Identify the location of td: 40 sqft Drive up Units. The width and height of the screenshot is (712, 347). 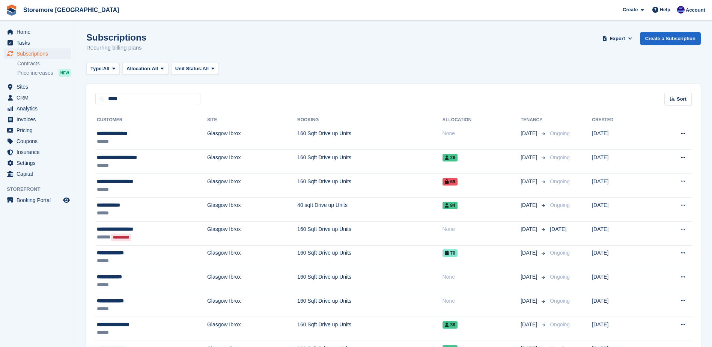
(370, 210).